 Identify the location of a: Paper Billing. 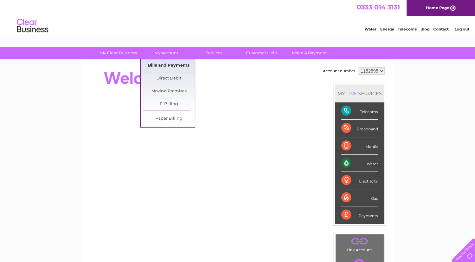
(168, 119).